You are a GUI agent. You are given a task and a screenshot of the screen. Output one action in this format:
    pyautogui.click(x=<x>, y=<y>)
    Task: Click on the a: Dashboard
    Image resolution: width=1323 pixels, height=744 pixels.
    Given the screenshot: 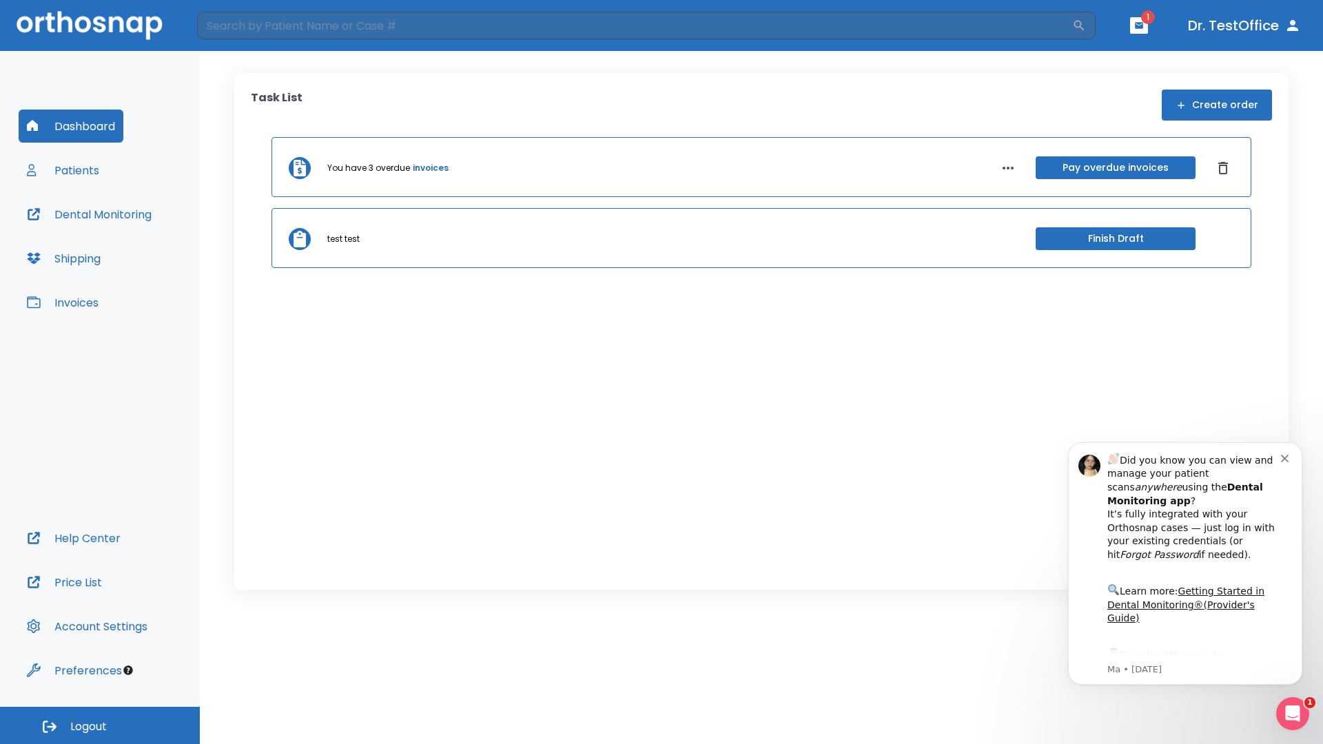 What is the action you would take?
    pyautogui.click(x=71, y=126)
    